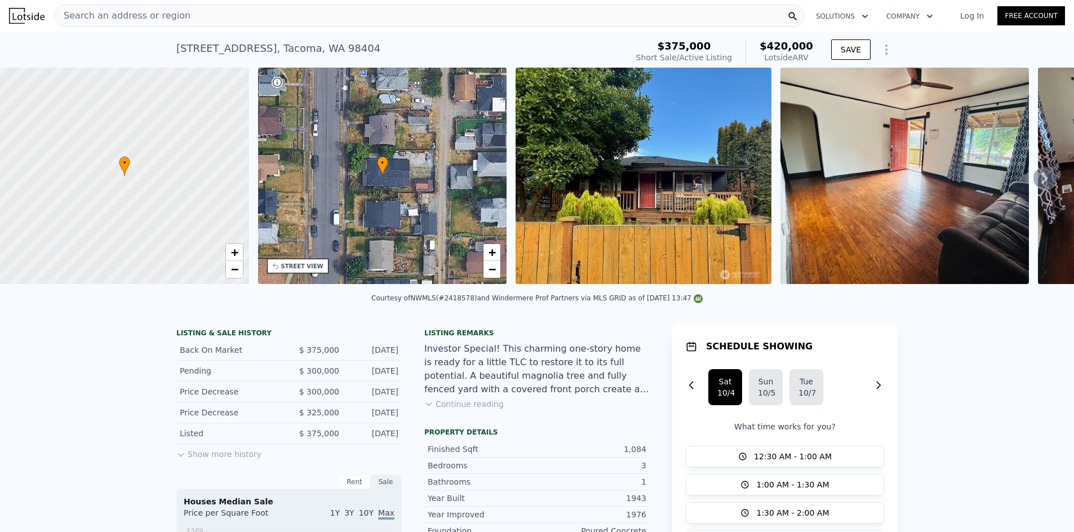 This screenshot has height=532, width=1074. What do you see at coordinates (592, 498) in the screenshot?
I see `div: 1943` at bounding box center [592, 498].